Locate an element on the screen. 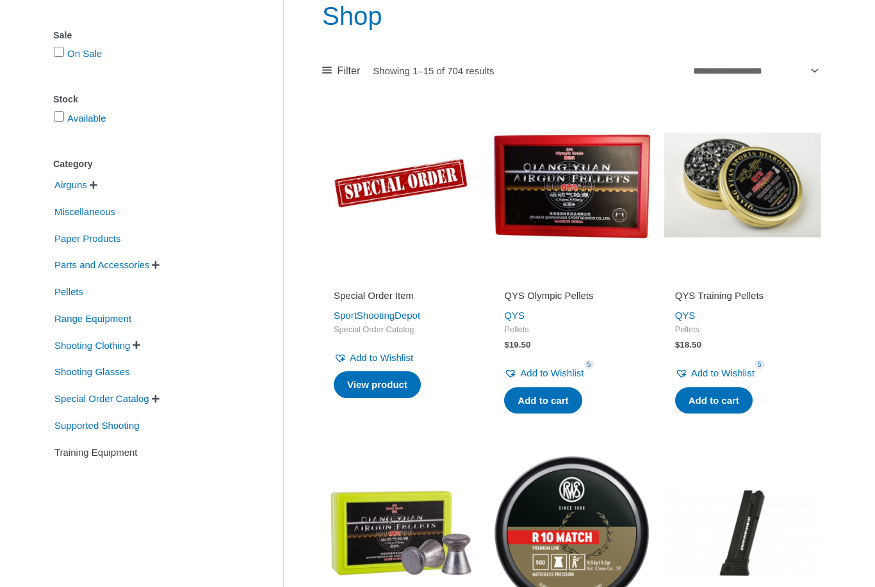  a: Shooting Clothing is located at coordinates (92, 345).